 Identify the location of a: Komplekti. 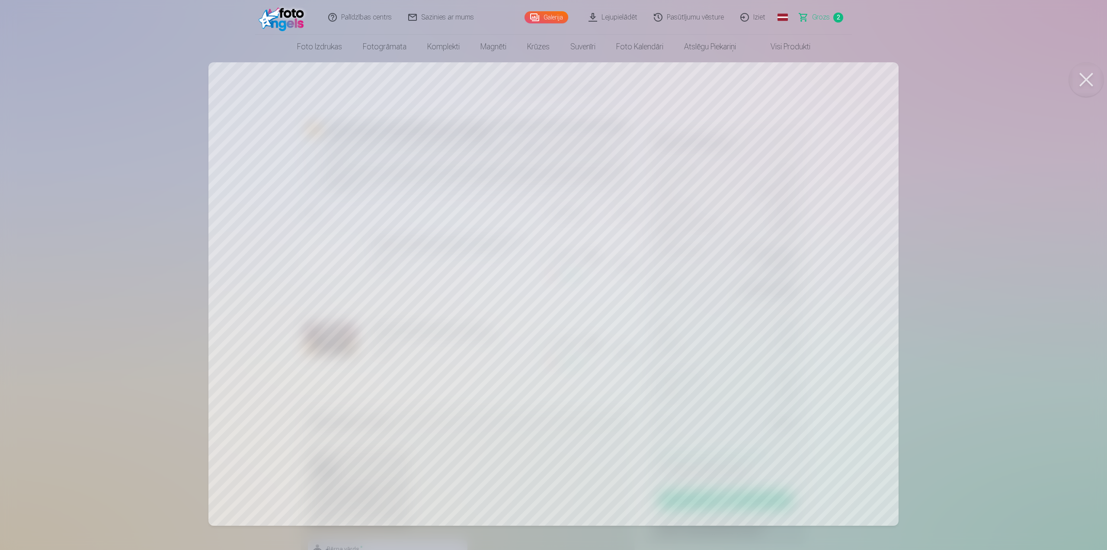
(443, 47).